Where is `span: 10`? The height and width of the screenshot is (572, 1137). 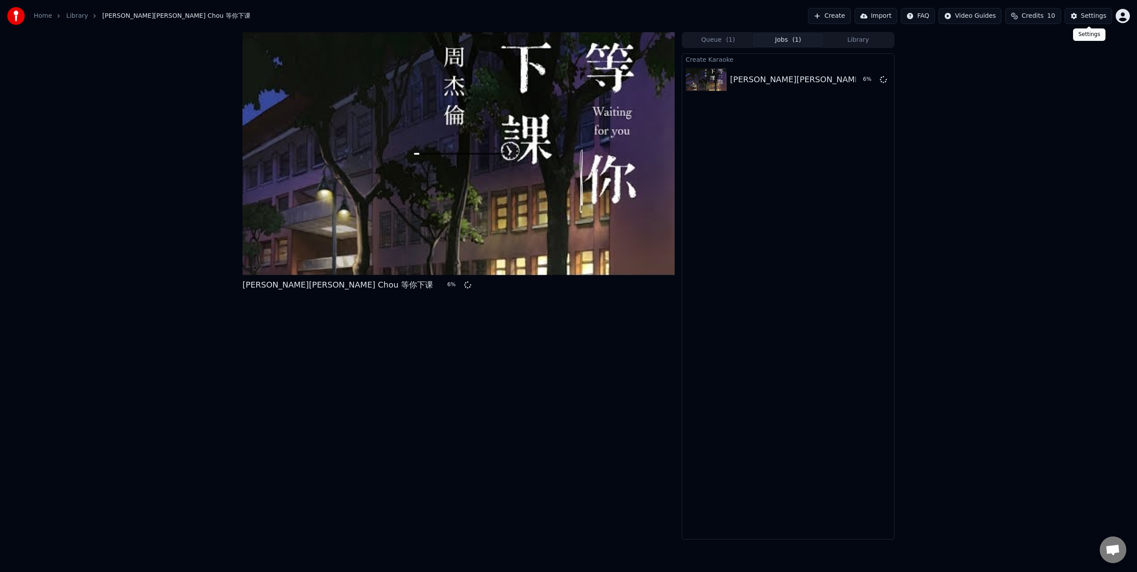 span: 10 is located at coordinates (1051, 16).